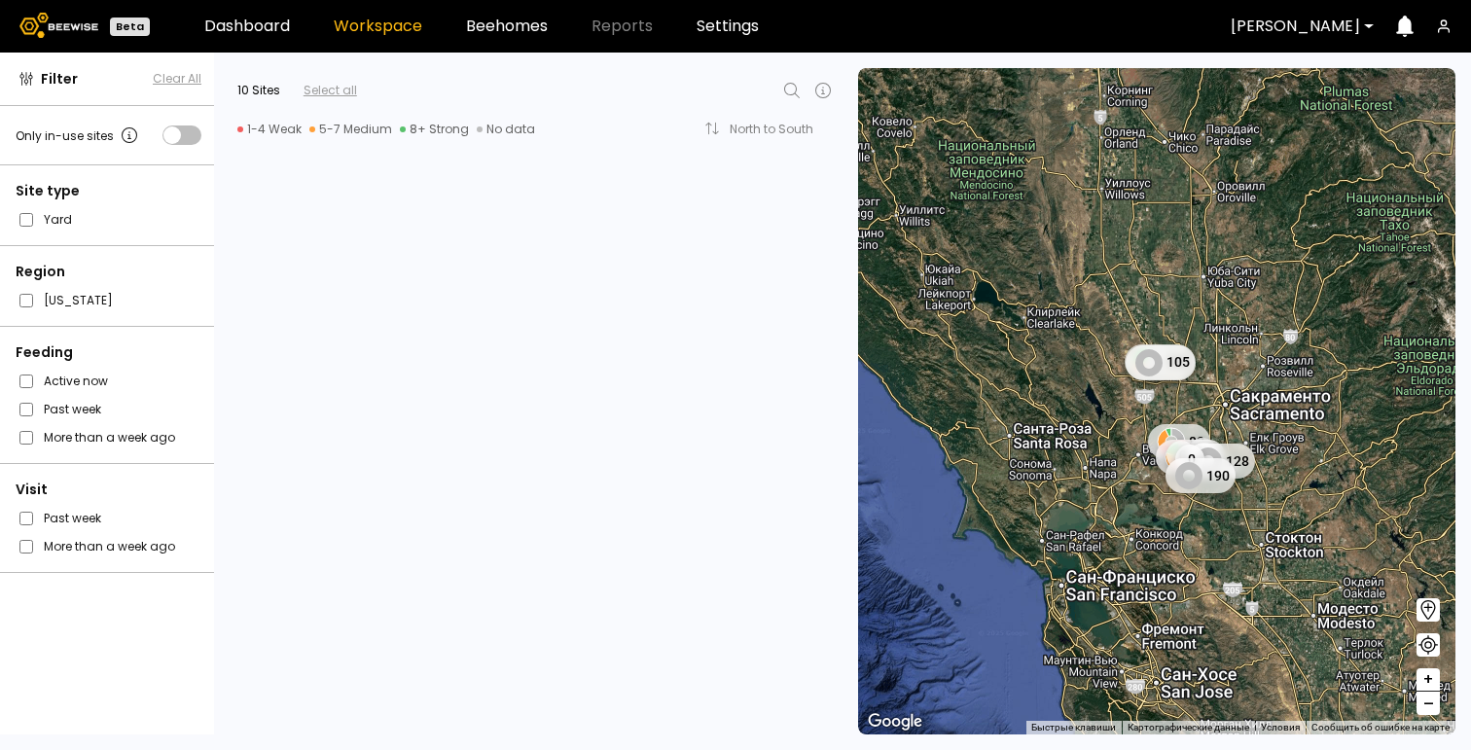  What do you see at coordinates (78, 135) in the screenshot?
I see `div: Only in-use sites` at bounding box center [78, 135].